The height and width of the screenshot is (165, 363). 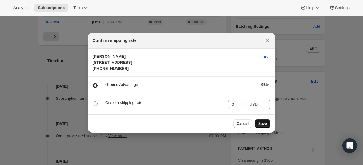 I want to click on button: Save, so click(x=263, y=124).